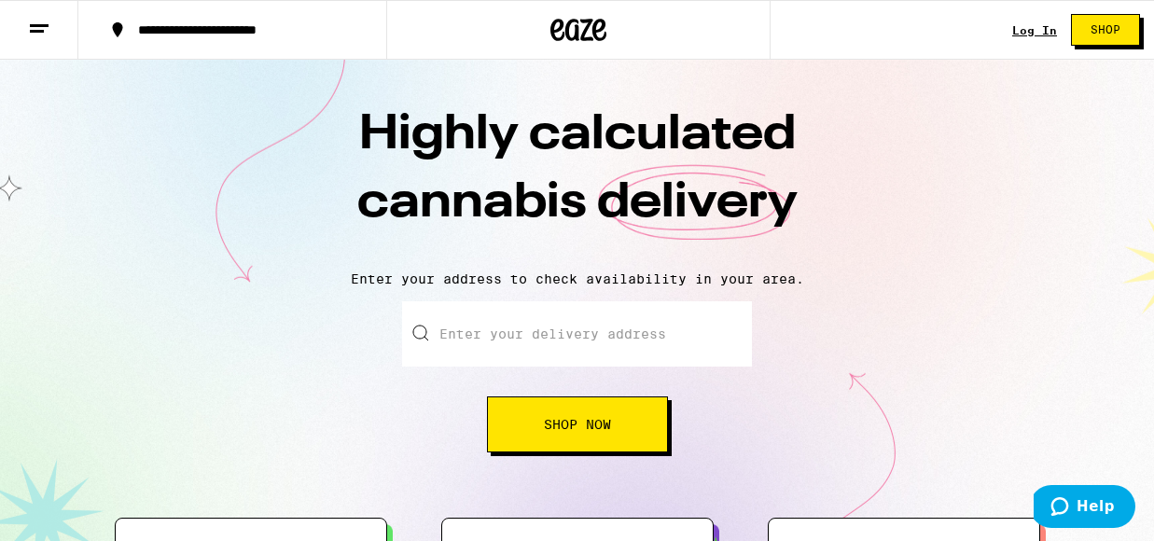 The height and width of the screenshot is (541, 1154). Describe the element at coordinates (578, 425) in the screenshot. I see `span: Shop Now` at that location.